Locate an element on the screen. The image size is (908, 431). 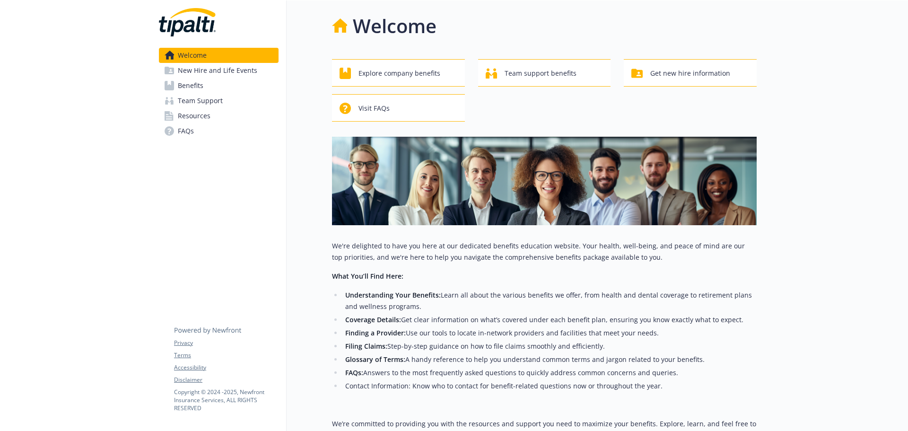
li: A handy reference to help you understand common terms and jargon related to your benefits. is located at coordinates (550, 360).